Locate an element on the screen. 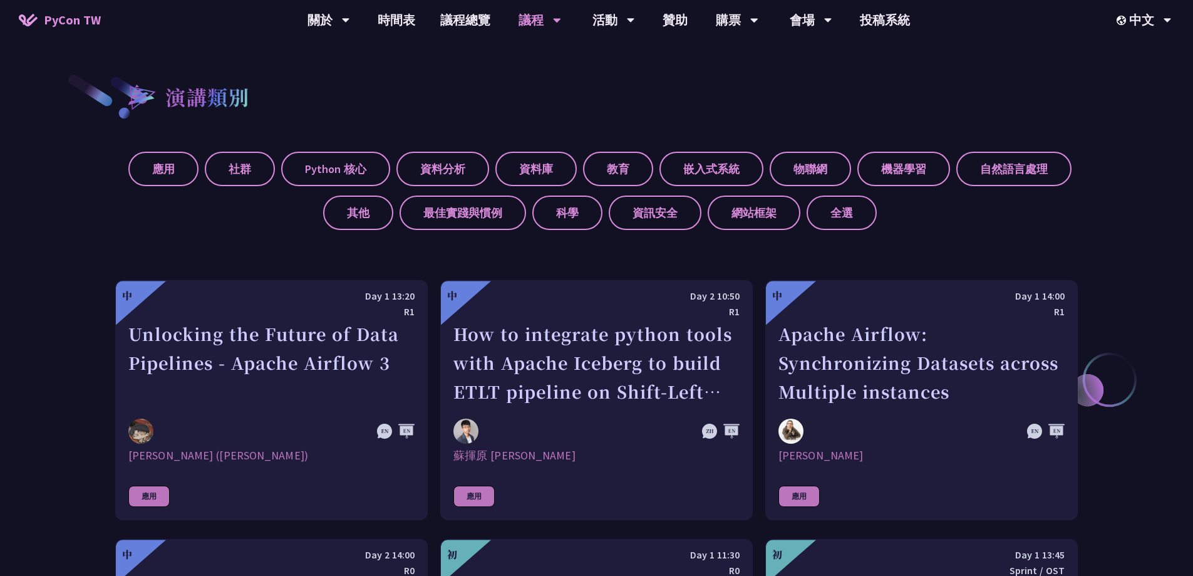 Image resolution: width=1193 pixels, height=576 pixels. div: Apache Airflow: Synchronizing Datasets across Multiple instances is located at coordinates (922, 363).